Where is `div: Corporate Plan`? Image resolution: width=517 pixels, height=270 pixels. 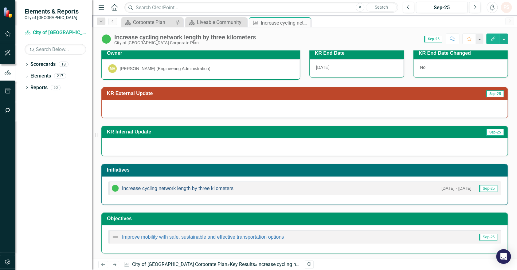 div: Corporate Plan is located at coordinates (153, 22).